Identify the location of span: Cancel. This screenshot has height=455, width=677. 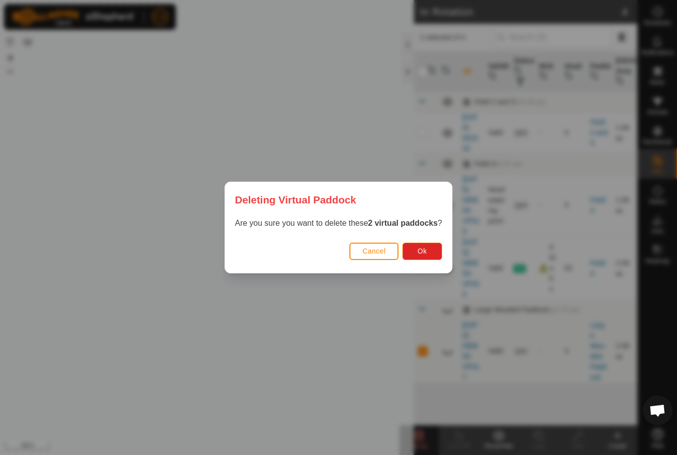
(374, 251).